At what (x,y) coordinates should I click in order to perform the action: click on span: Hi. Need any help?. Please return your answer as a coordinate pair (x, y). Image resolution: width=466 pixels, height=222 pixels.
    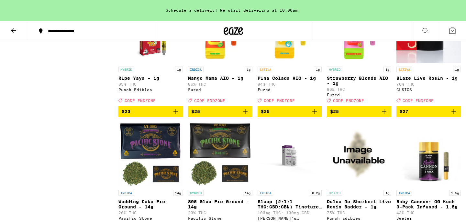
    Looking at the image, I should click on (25, 7).